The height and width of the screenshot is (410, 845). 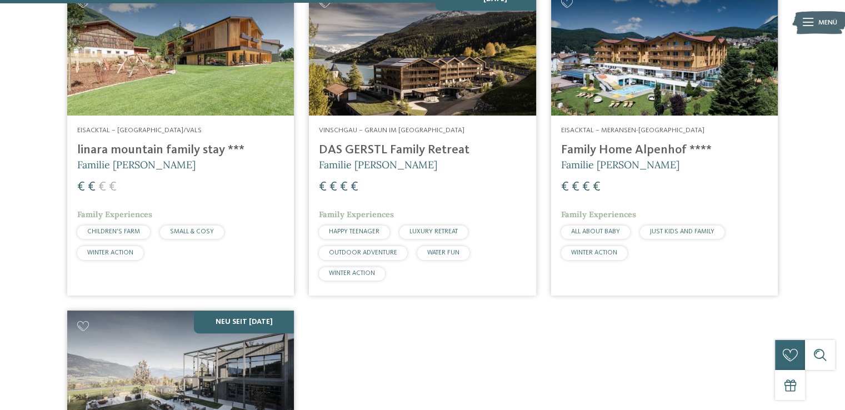 I want to click on span: ALL ABOUT BABY, so click(x=595, y=232).